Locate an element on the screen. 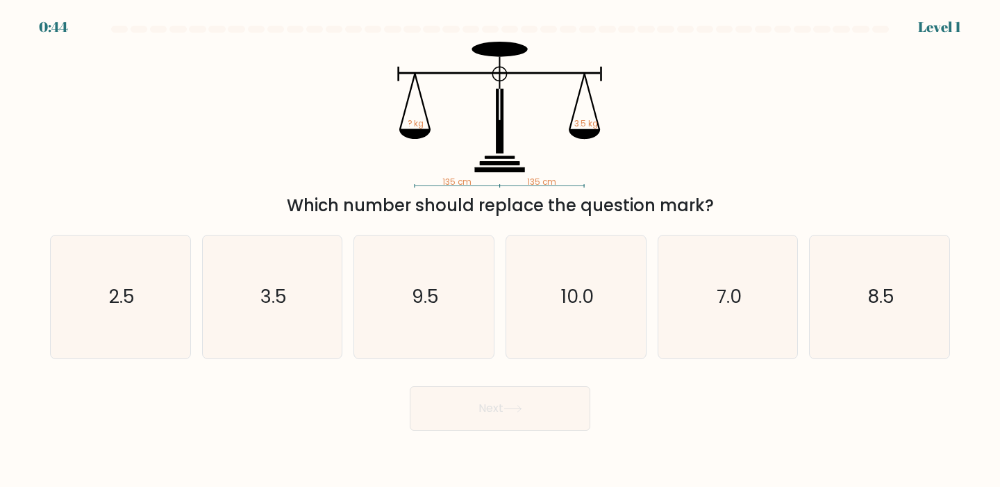  tspan: ? kg is located at coordinates (416, 124).